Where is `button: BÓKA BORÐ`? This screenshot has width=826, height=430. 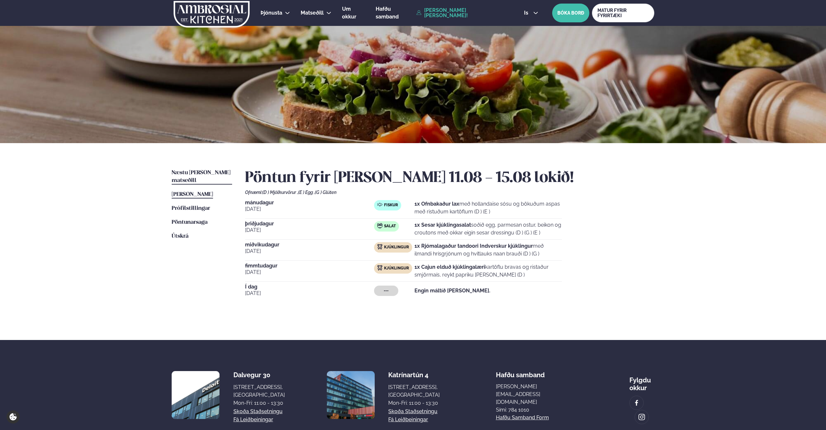 button: BÓKA BORÐ is located at coordinates (571, 13).